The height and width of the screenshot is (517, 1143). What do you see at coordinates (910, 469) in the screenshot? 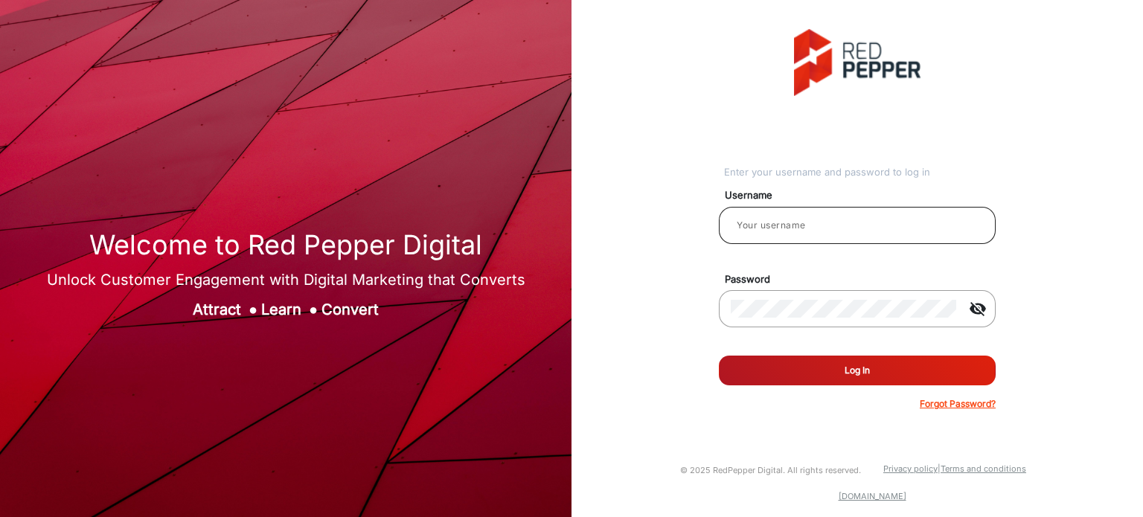
I see `a: Privacy policy` at bounding box center [910, 469].